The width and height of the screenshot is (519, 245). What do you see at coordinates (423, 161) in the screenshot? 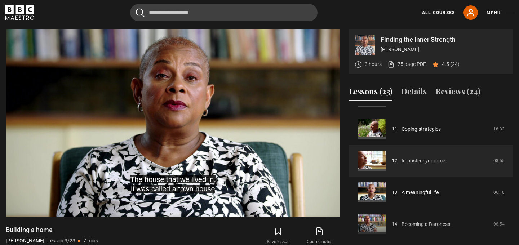
I see `a: Imposter syndrome` at bounding box center [423, 161].